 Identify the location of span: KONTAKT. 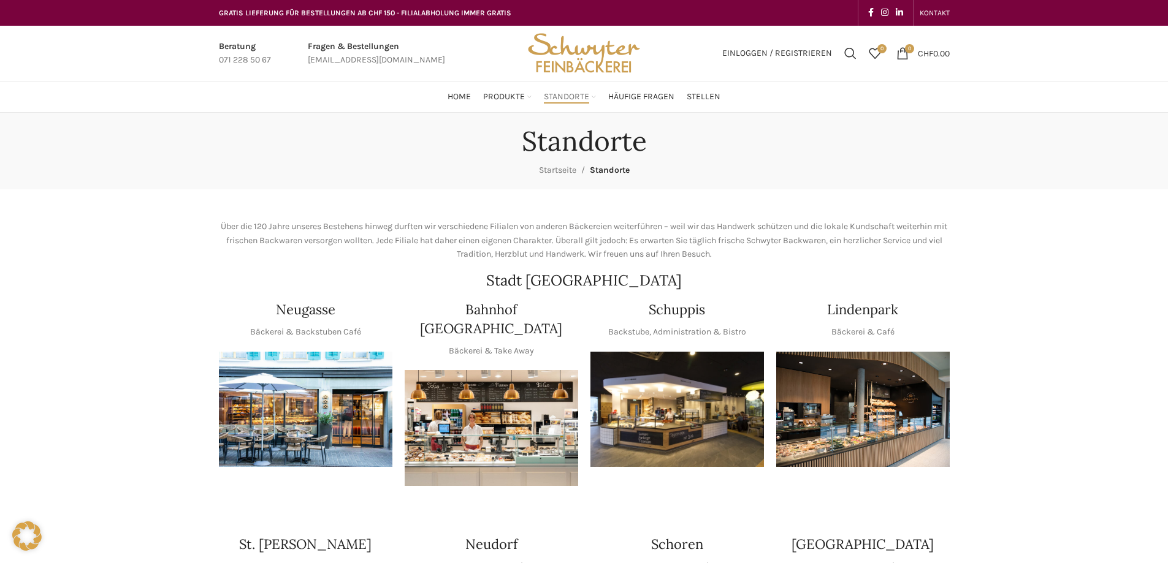
(934, 13).